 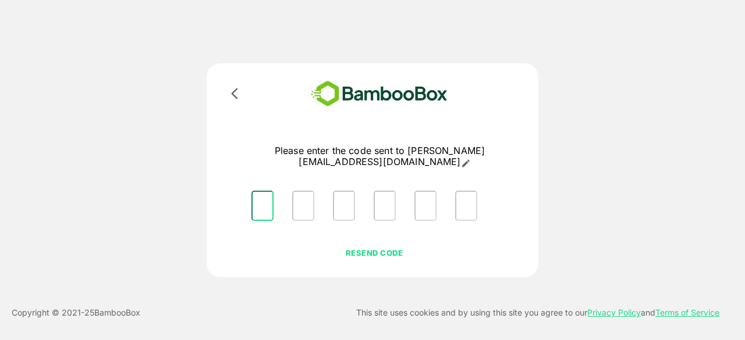 I want to click on input: Please enter OTP character 5, so click(x=425, y=206).